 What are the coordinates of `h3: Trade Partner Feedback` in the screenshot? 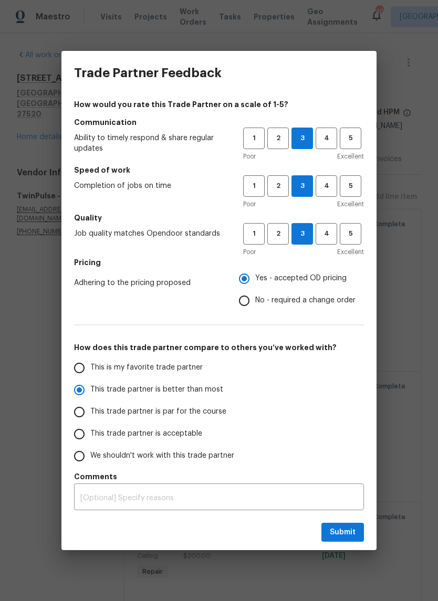 It's located at (148, 73).